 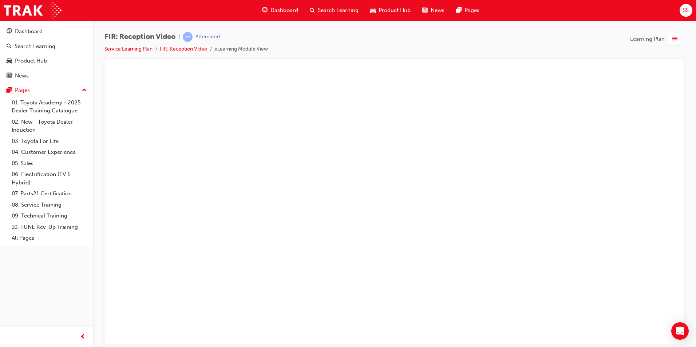 What do you see at coordinates (280, 10) in the screenshot?
I see `a: guage-iconDashboard` at bounding box center [280, 10].